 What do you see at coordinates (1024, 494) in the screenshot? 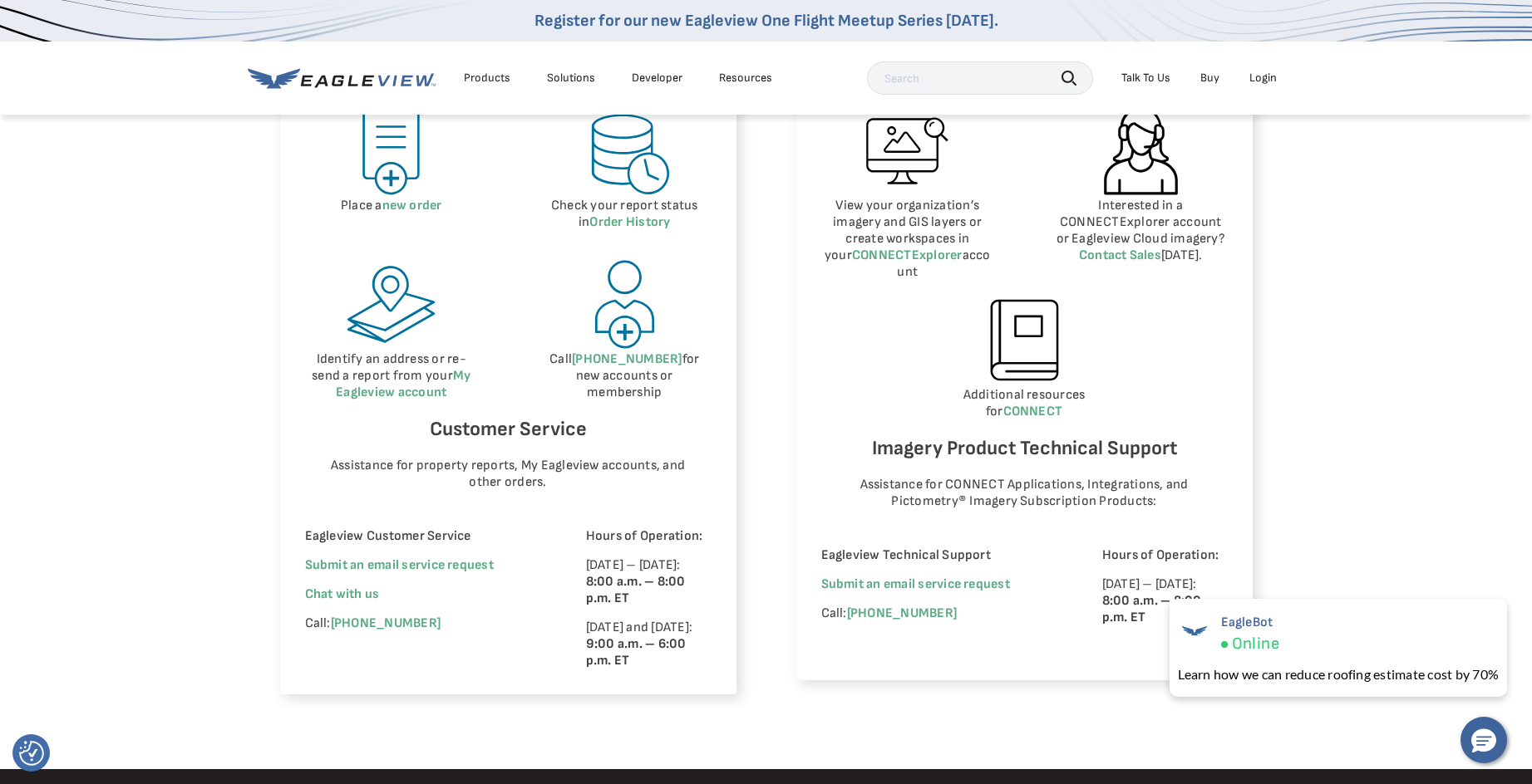
I see `p: Assistance for CONNECT Applications, Integrations, and Pictometry® Imagery Subscription Products:` at bounding box center [1024, 494].